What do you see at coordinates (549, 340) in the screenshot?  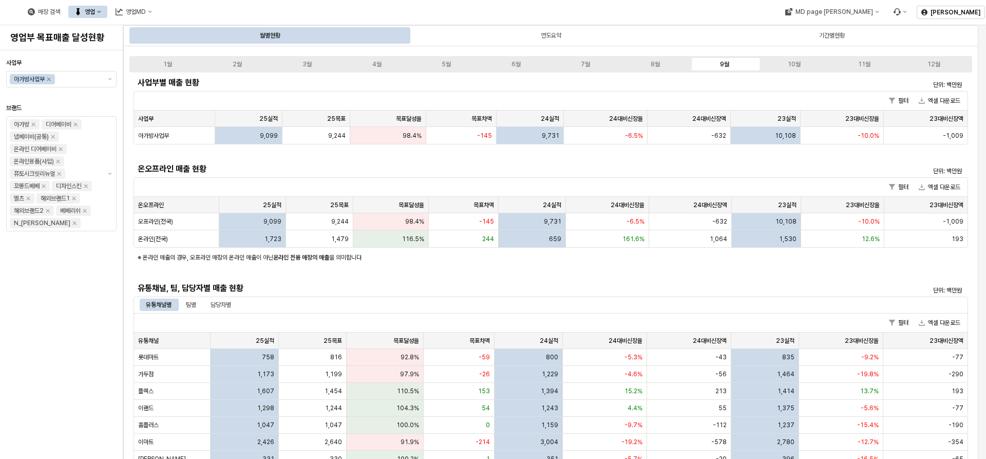 I see `span: 24실적` at bounding box center [549, 340].